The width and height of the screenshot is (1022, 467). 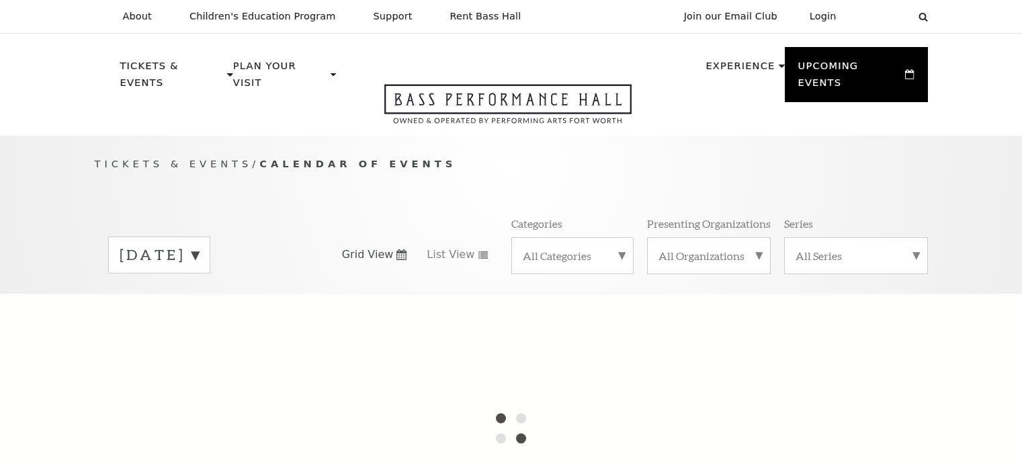 What do you see at coordinates (537, 223) in the screenshot?
I see `p: Categories` at bounding box center [537, 223].